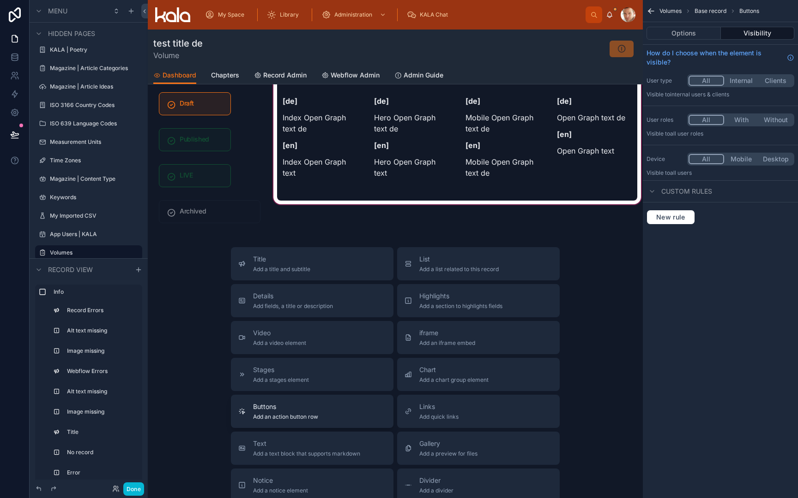  I want to click on button: Mobile, so click(741, 159).